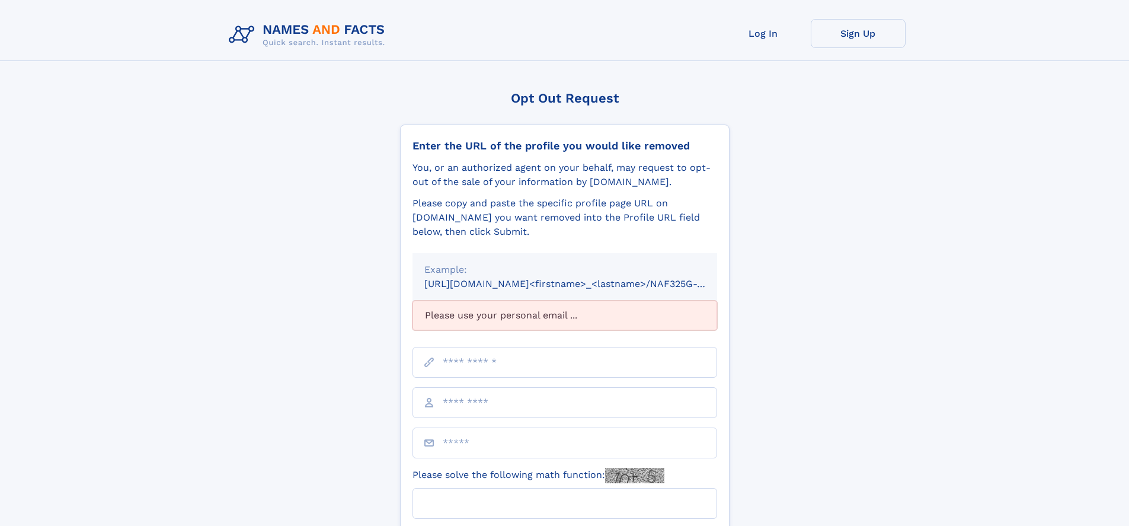 The image size is (1129, 526). What do you see at coordinates (565, 98) in the screenshot?
I see `div: Opt Out Request` at bounding box center [565, 98].